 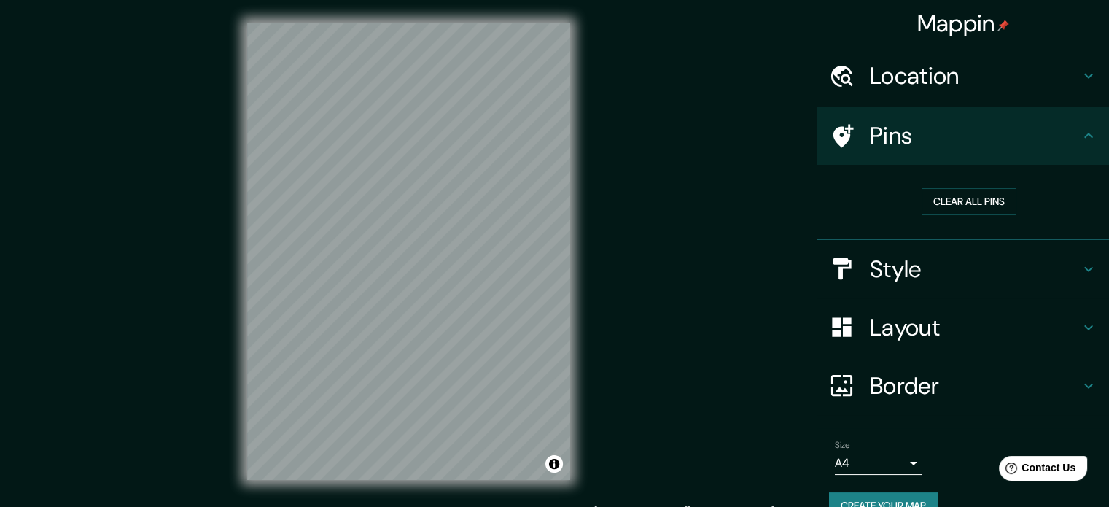 I want to click on h4: Location, so click(x=975, y=76).